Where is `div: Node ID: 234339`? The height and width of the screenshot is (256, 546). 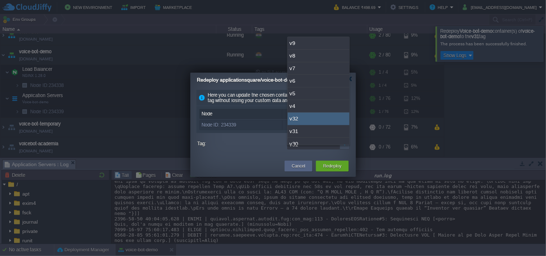
div: Node ID: 234339 is located at coordinates (241, 125).